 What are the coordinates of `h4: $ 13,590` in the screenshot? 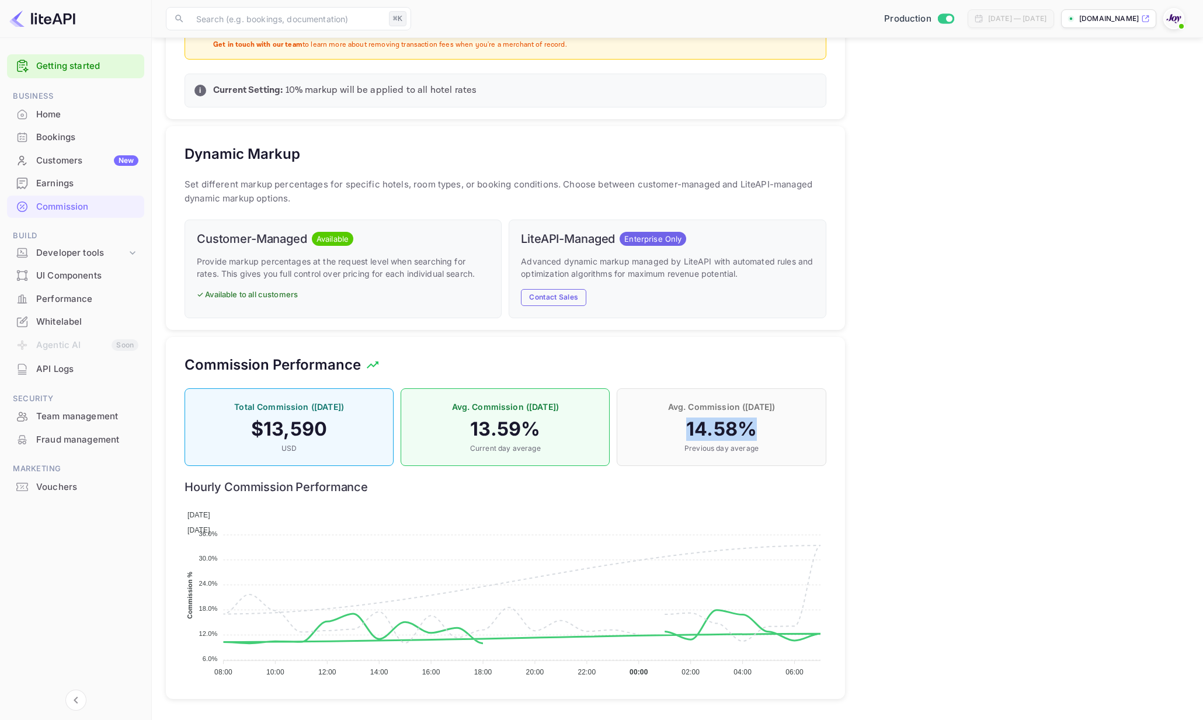 It's located at (289, 429).